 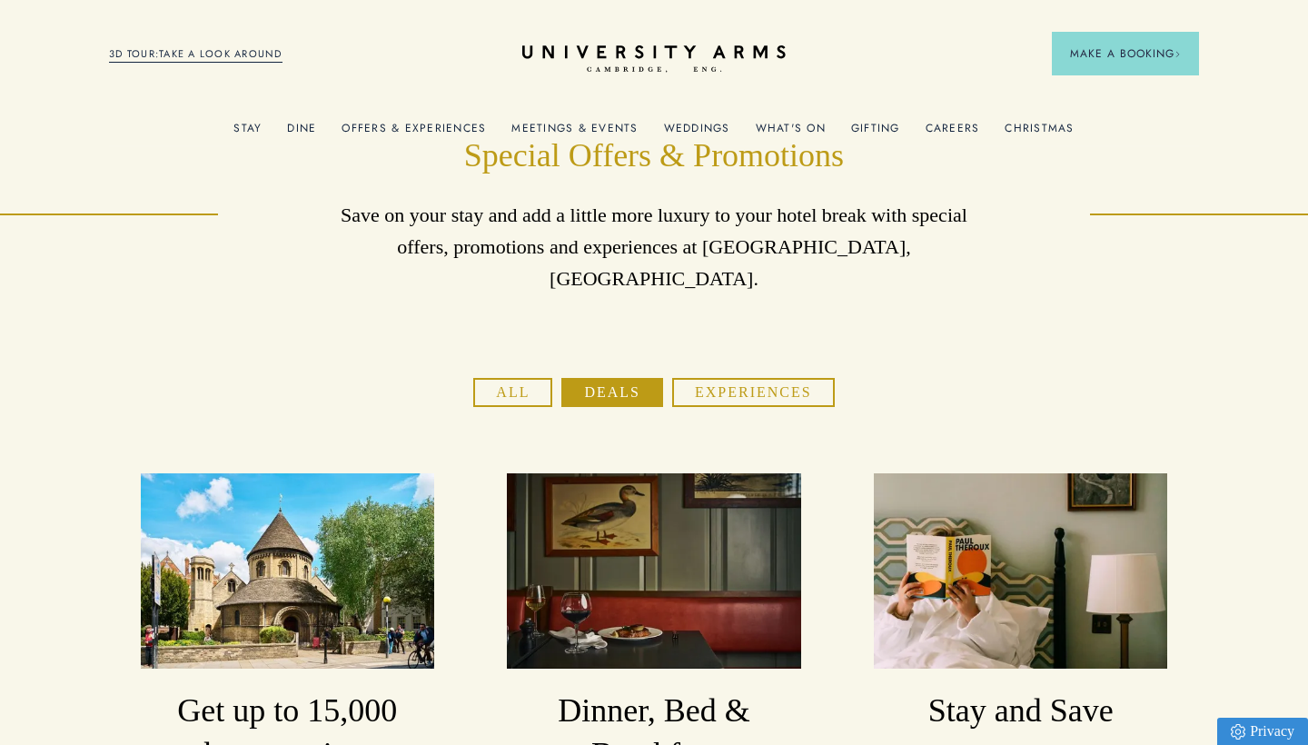 What do you see at coordinates (1263, 731) in the screenshot?
I see `a: Privacy` at bounding box center [1263, 731].